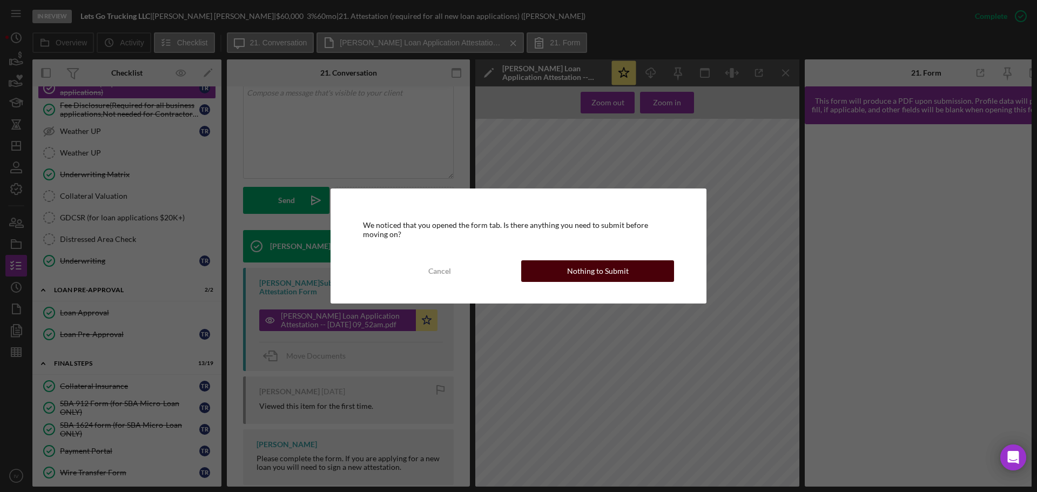 This screenshot has height=492, width=1037. Describe the element at coordinates (518, 230) in the screenshot. I see `div: We noticed that you opened the form tab. Is there anything you need to submit before moving on?` at that location.